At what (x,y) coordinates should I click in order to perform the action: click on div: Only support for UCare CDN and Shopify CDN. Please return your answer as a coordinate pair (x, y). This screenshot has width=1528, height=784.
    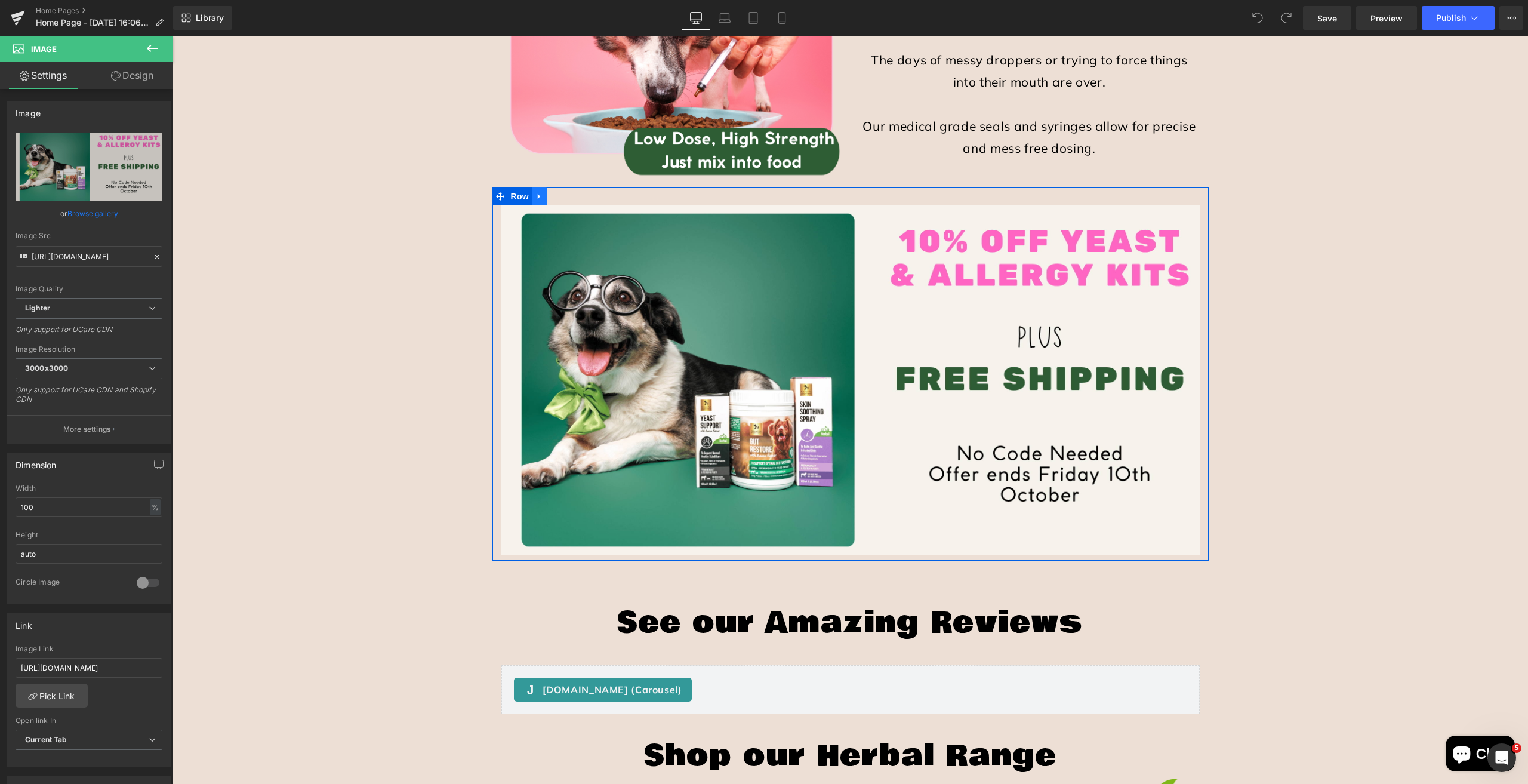
    Looking at the image, I should click on (89, 398).